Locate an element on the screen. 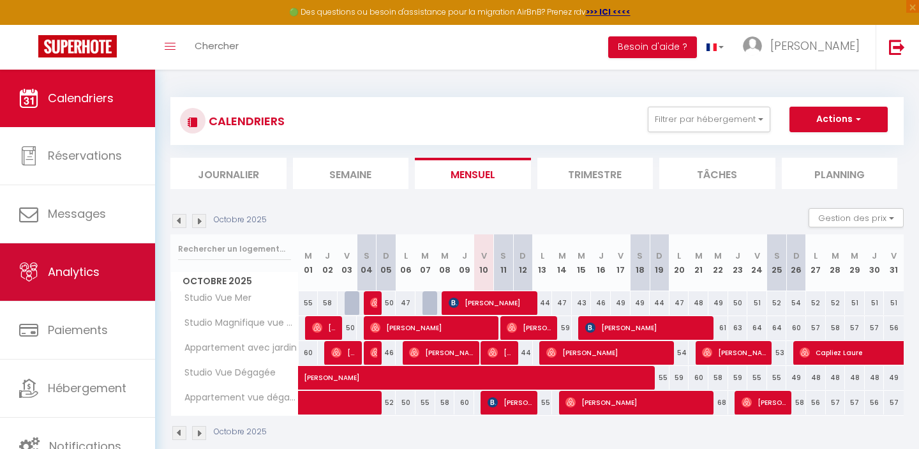 This screenshot has height=449, width=919. span: Analytics is located at coordinates (73, 271).